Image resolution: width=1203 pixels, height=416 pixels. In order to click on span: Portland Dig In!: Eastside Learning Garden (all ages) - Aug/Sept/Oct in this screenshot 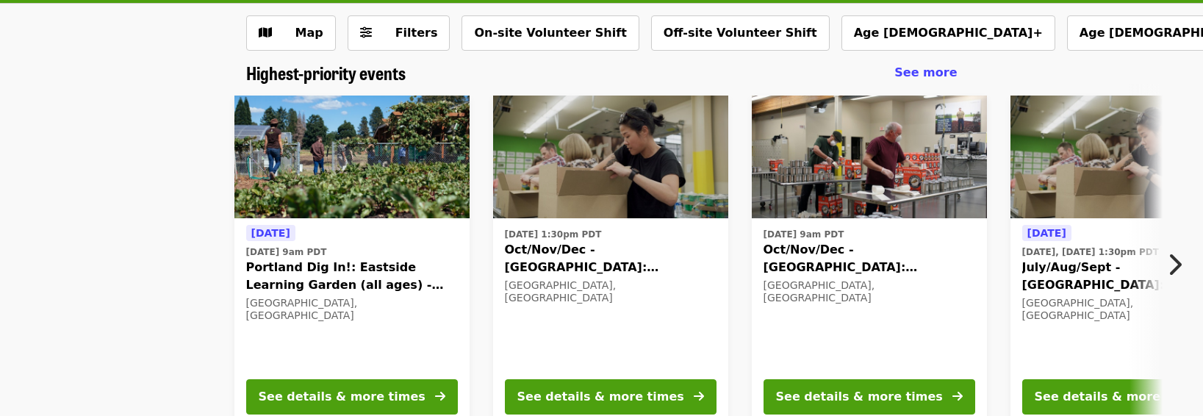, I will do `click(352, 276)`.